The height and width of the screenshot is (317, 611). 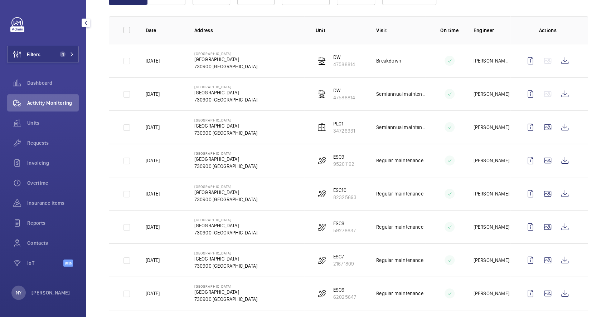 I want to click on p: ESC6, so click(x=345, y=290).